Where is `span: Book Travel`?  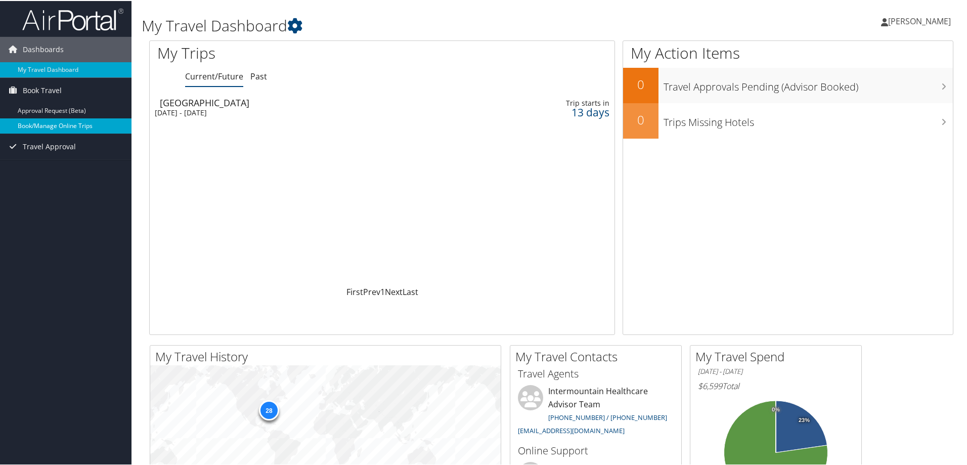
span: Book Travel is located at coordinates (42, 90).